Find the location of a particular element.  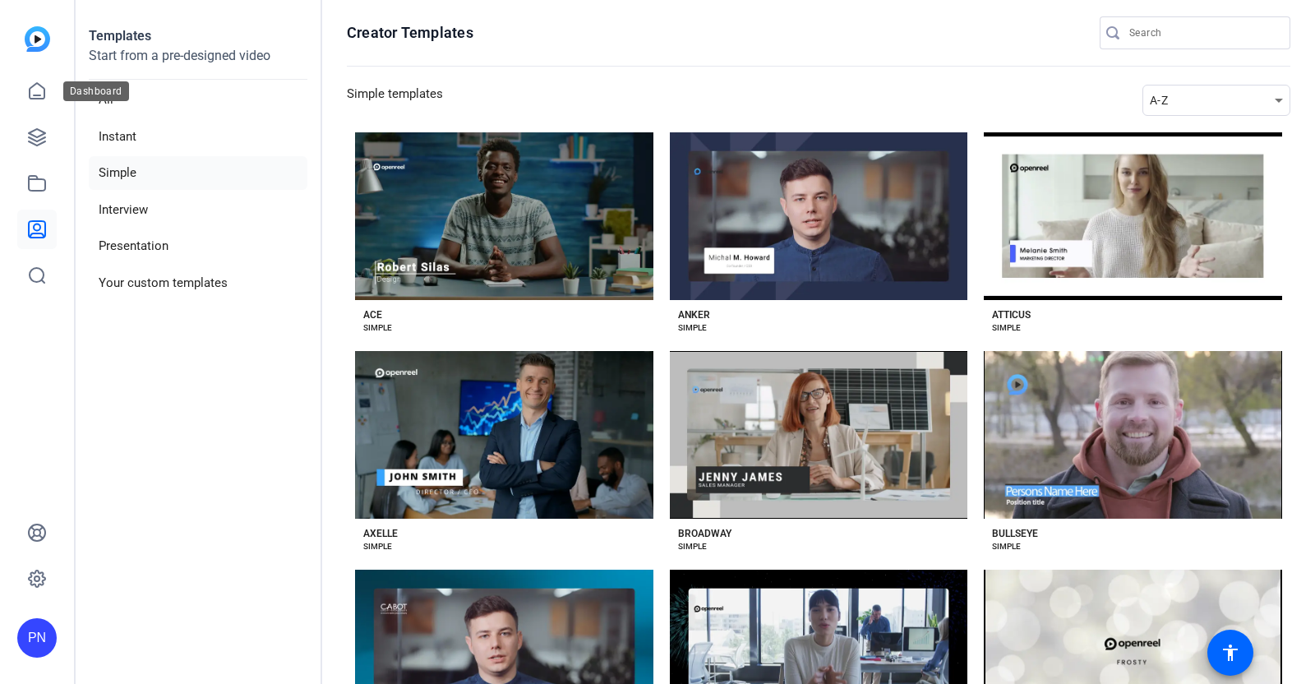

input: Search is located at coordinates (1203, 33).